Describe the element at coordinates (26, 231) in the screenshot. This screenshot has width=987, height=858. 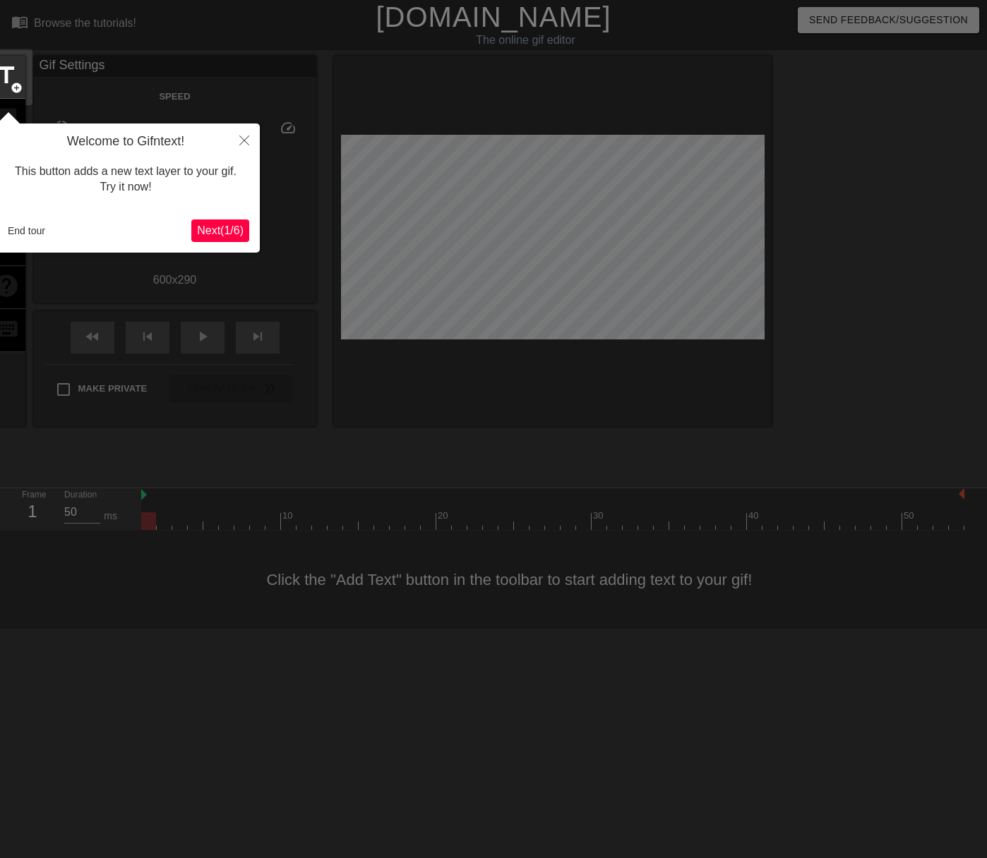
I see `button: End tour` at that location.